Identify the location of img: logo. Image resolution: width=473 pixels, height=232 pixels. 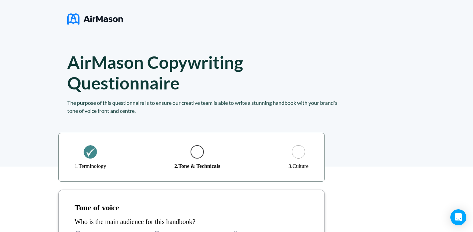
(95, 19).